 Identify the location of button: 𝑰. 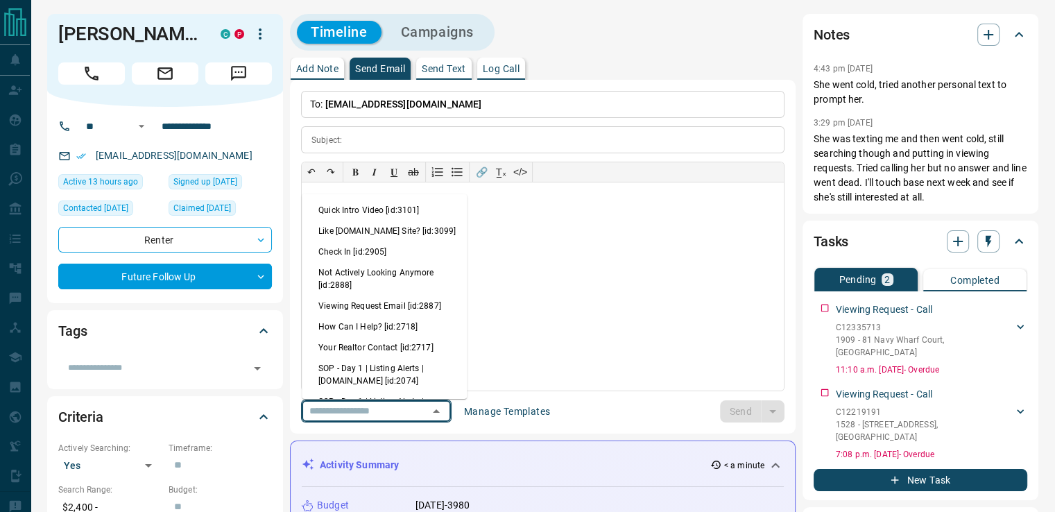
(374, 172).